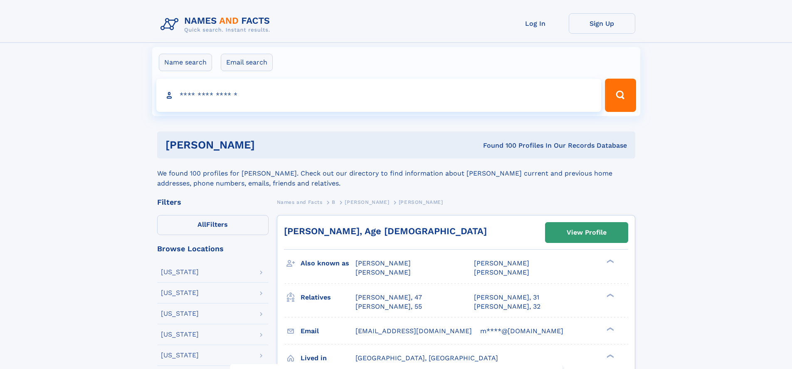  I want to click on div: View Profile, so click(587, 232).